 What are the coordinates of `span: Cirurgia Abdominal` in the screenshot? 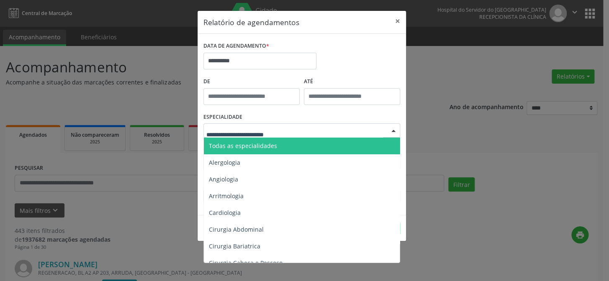 It's located at (236, 229).